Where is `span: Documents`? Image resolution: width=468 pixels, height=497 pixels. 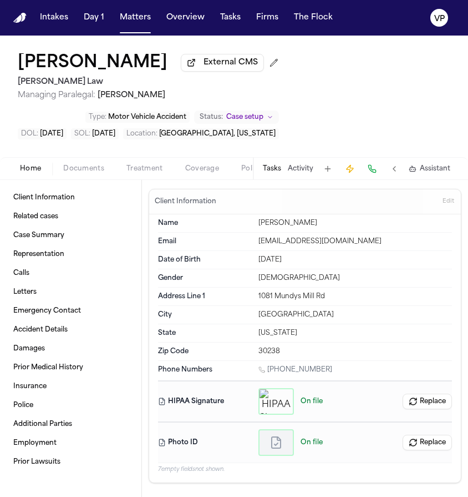
span: Documents is located at coordinates (84, 169).